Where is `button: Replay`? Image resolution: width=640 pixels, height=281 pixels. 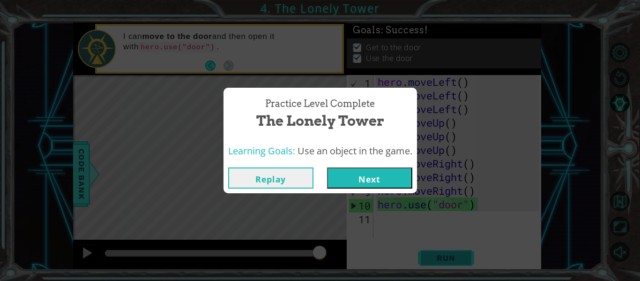
button: Replay is located at coordinates (271, 178).